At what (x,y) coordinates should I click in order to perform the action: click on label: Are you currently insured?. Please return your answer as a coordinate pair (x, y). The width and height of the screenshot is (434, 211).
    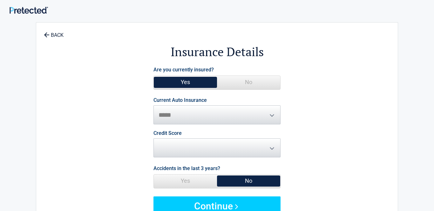
    Looking at the image, I should click on (184, 70).